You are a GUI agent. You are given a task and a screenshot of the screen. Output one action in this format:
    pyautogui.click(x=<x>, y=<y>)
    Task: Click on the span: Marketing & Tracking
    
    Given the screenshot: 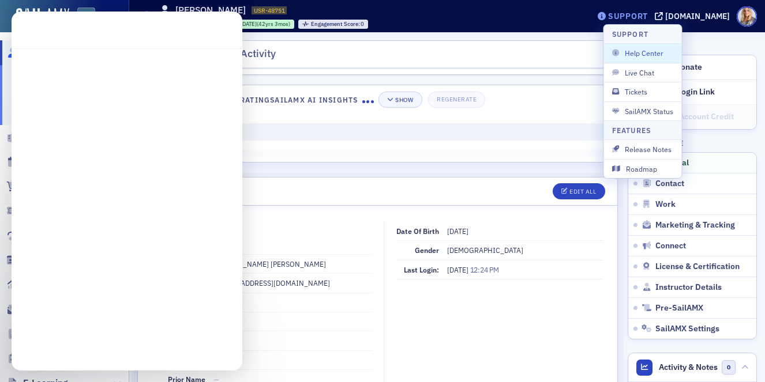 What is the action you would take?
    pyautogui.click(x=695, y=226)
    